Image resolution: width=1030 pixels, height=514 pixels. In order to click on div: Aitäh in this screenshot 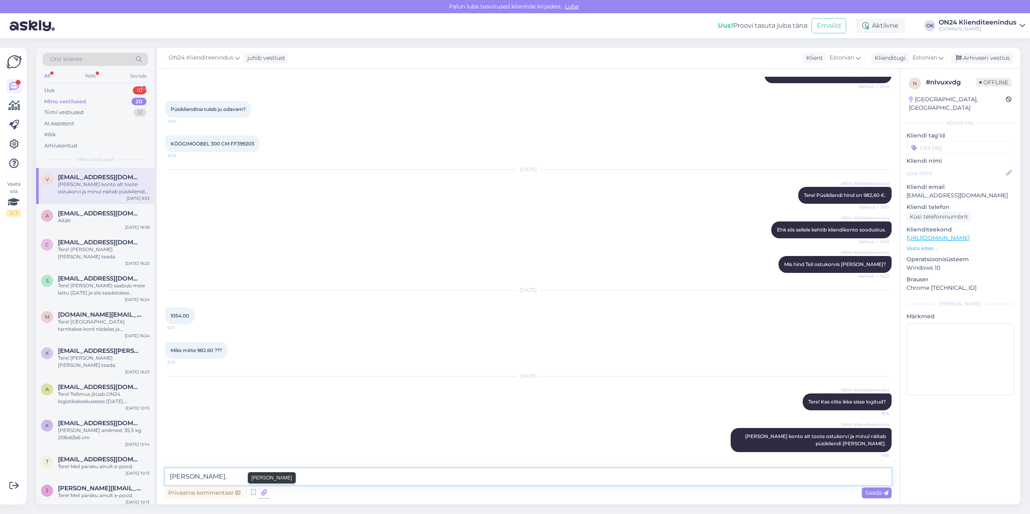, I will do `click(104, 221)`.